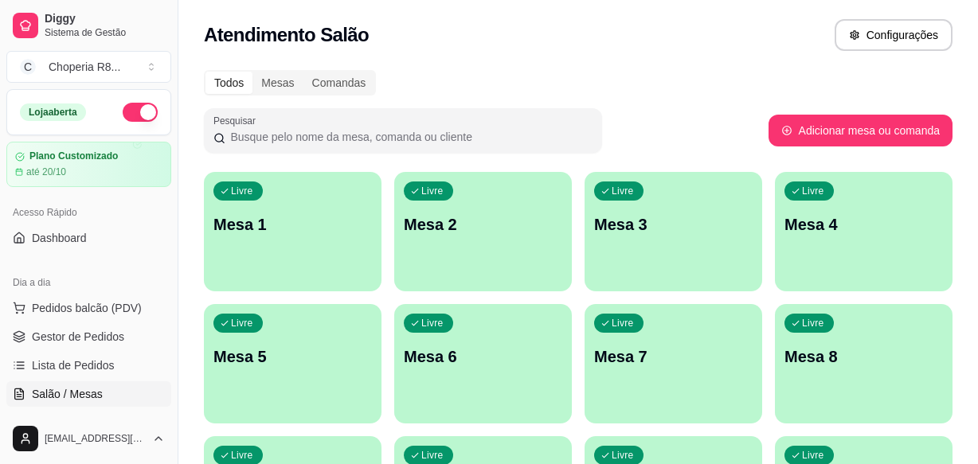 The image size is (978, 464). Describe the element at coordinates (864, 232) in the screenshot. I see `button: LivreMesa 4` at that location.